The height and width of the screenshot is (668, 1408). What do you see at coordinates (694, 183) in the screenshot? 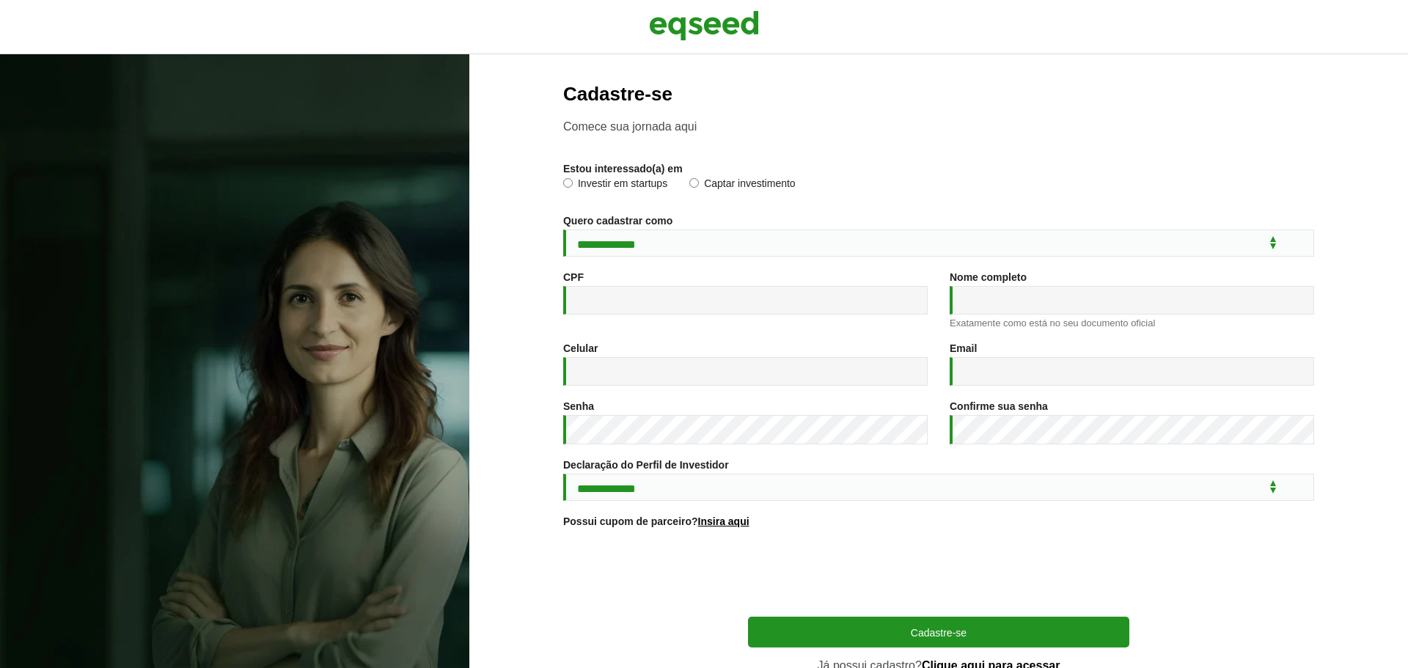
I see `input: Captar investimento` at bounding box center [694, 183].